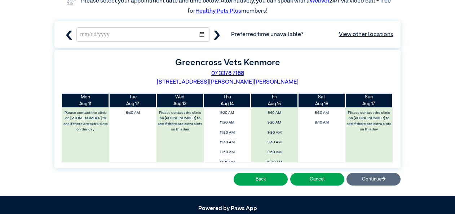 This screenshot has height=214, width=455. Describe the element at coordinates (227, 123) in the screenshot. I see `span: 11:20 AM` at that location.